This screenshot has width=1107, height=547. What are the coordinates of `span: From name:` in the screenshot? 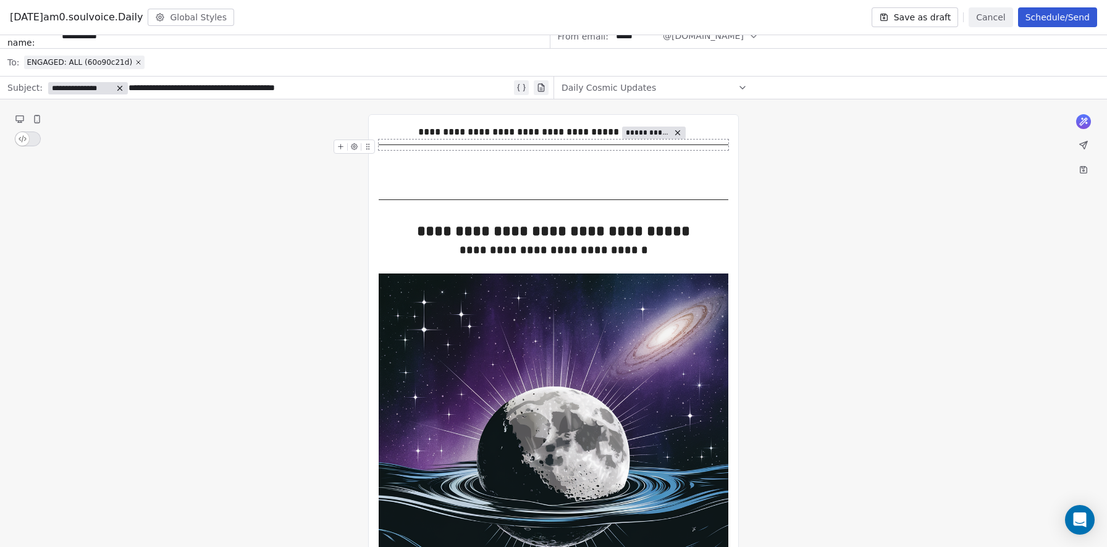 It's located at (32, 36).